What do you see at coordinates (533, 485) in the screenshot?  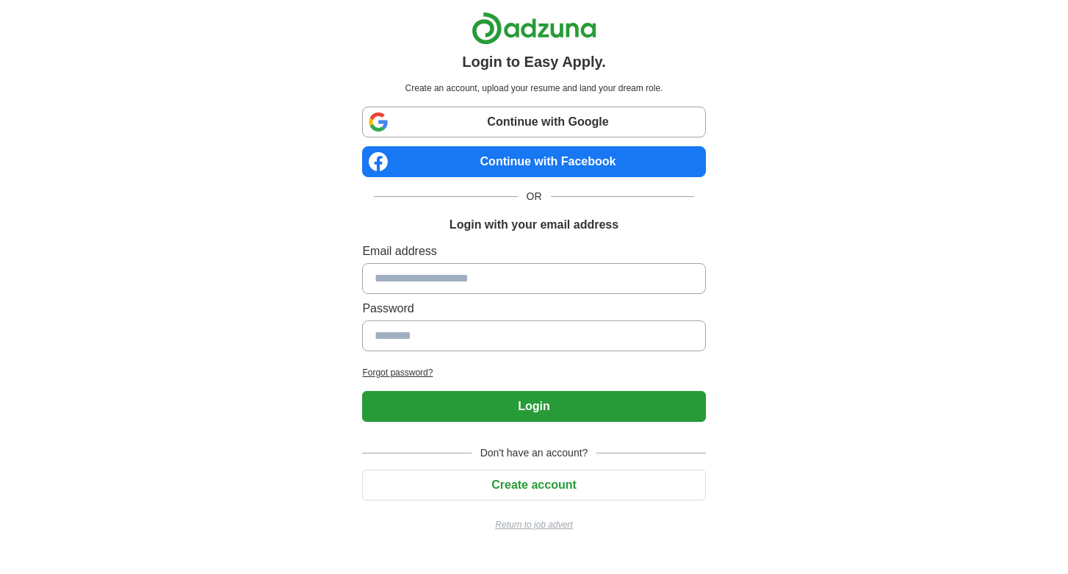 I see `button: Create account` at bounding box center [533, 485].